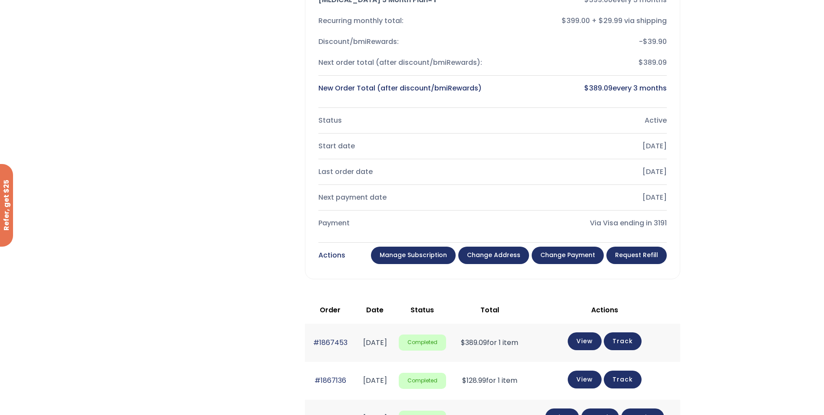 The height and width of the screenshot is (415, 824). What do you see at coordinates (598, 88) in the screenshot?
I see `bdi: 389.09` at bounding box center [598, 88].